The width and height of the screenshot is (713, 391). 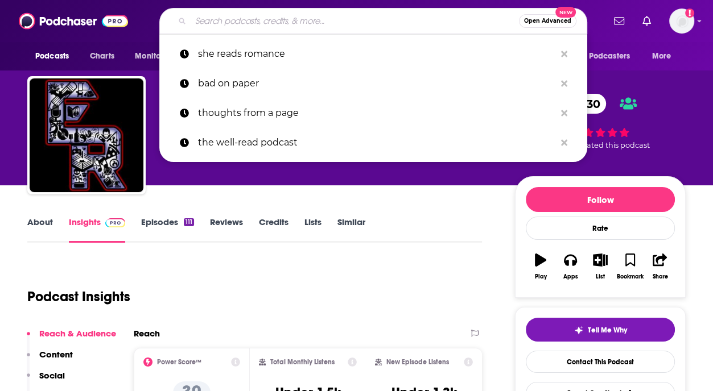 What do you see at coordinates (571, 277) in the screenshot?
I see `div: Apps` at bounding box center [571, 277].